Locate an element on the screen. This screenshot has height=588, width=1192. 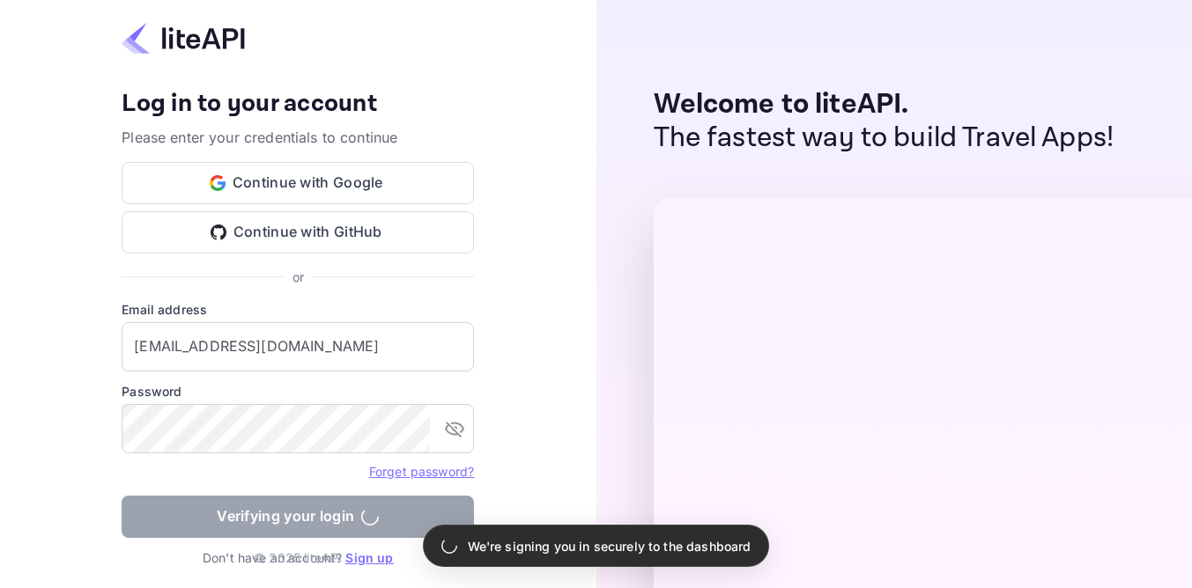
label: Email address is located at coordinates (298, 309).